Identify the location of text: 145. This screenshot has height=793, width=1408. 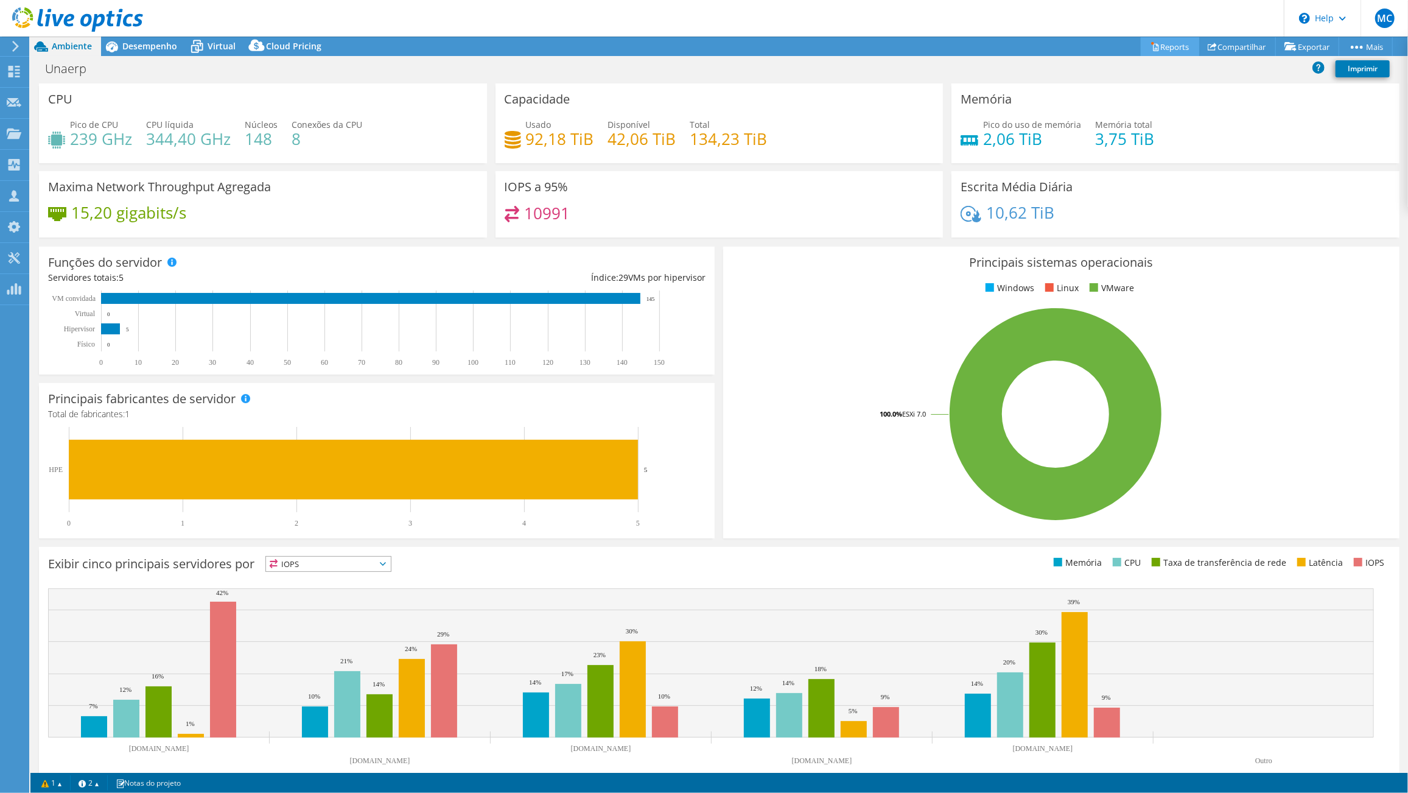
(651, 299).